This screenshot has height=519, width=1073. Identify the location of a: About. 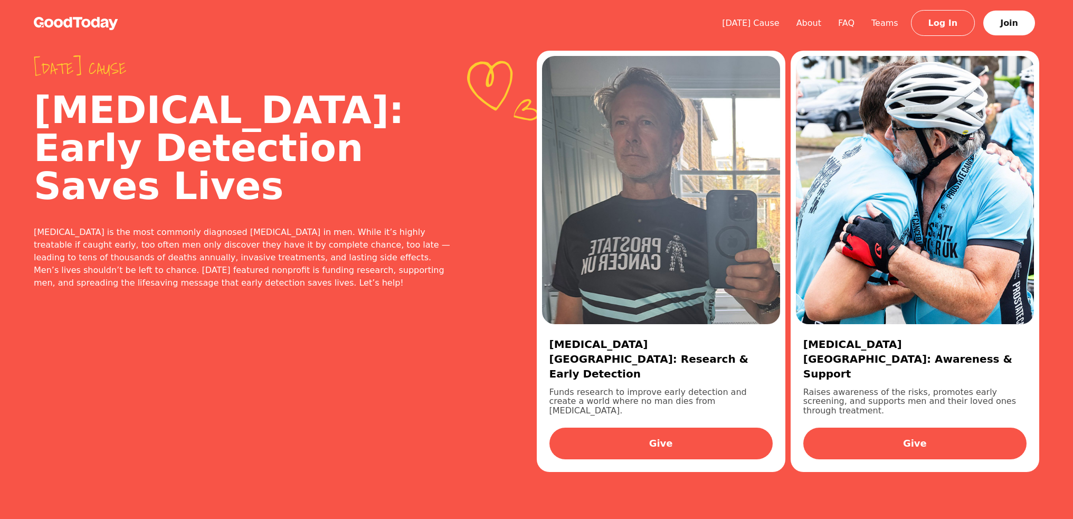
(809, 23).